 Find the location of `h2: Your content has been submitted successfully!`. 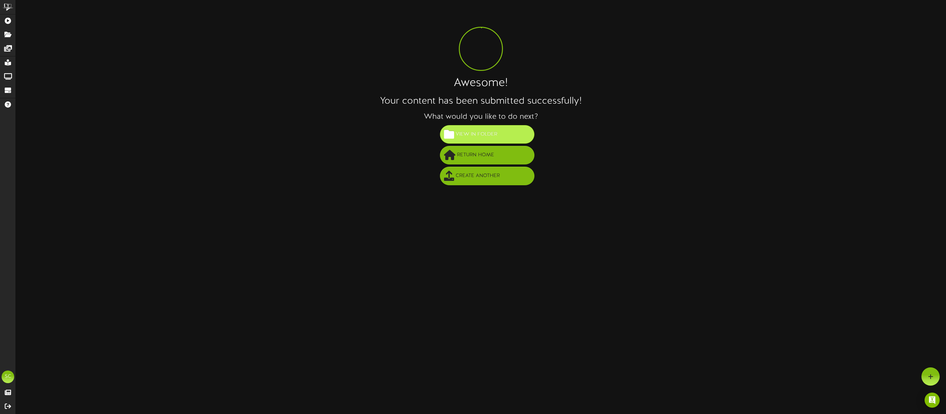

h2: Your content has been submitted successfully! is located at coordinates (481, 101).